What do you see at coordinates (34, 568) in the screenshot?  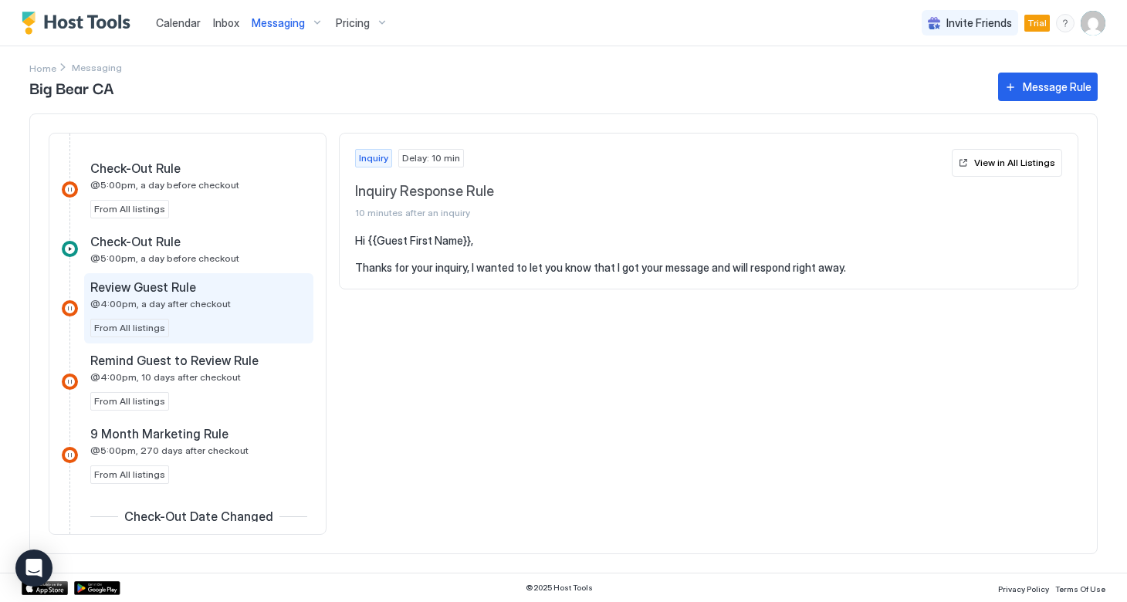 I see `div: Open Intercom Messenger` at bounding box center [34, 568].